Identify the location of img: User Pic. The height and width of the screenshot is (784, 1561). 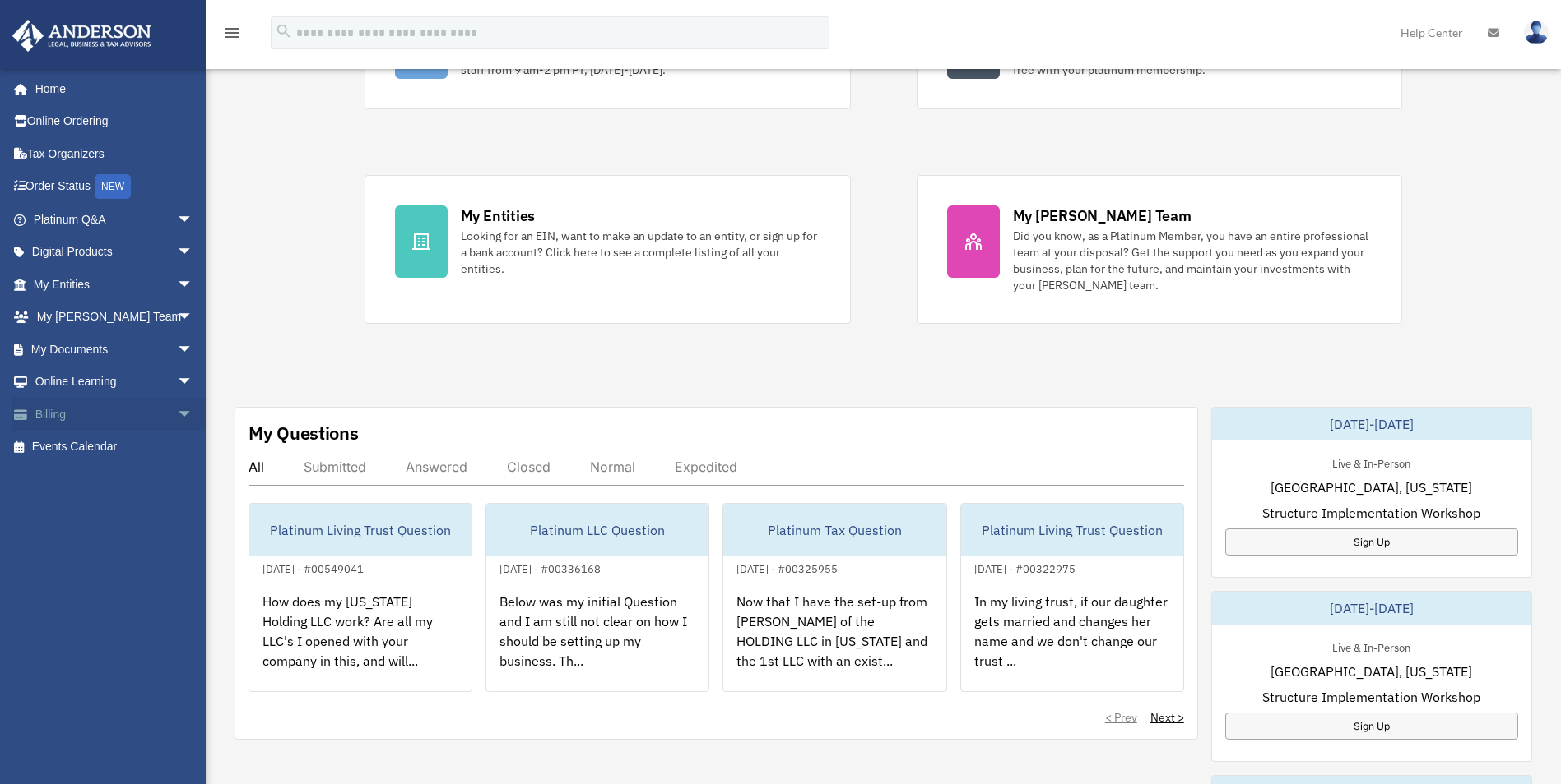
(1536, 32).